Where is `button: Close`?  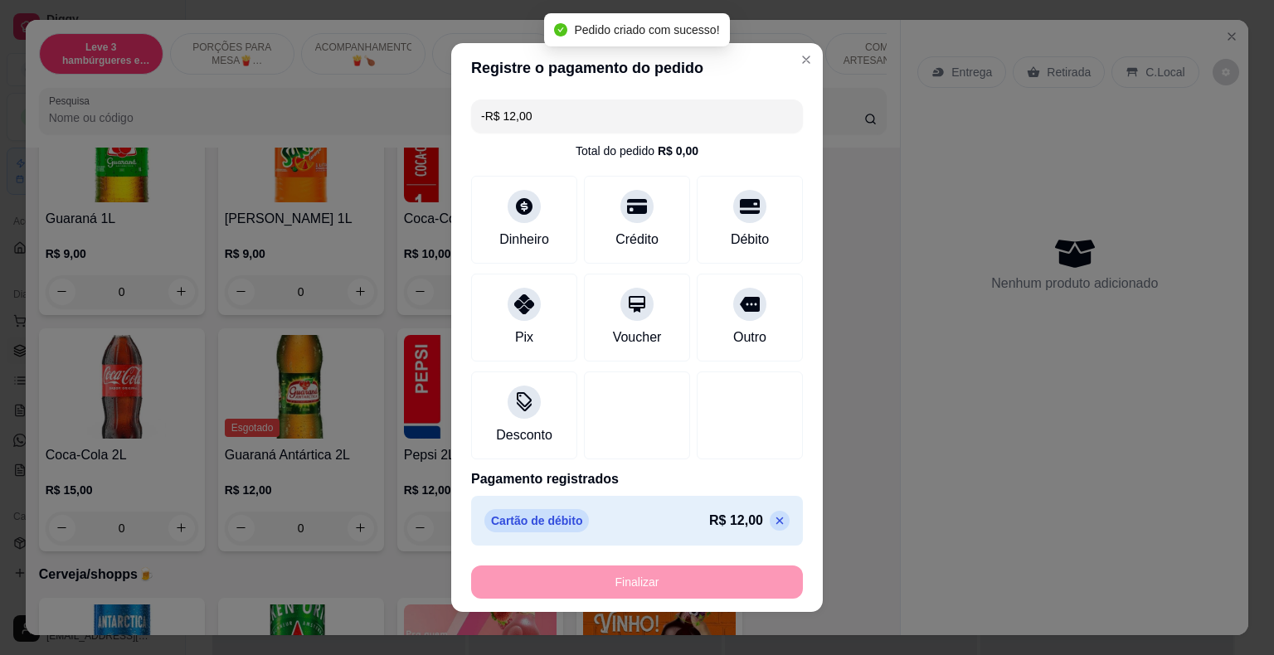 button: Close is located at coordinates (806, 60).